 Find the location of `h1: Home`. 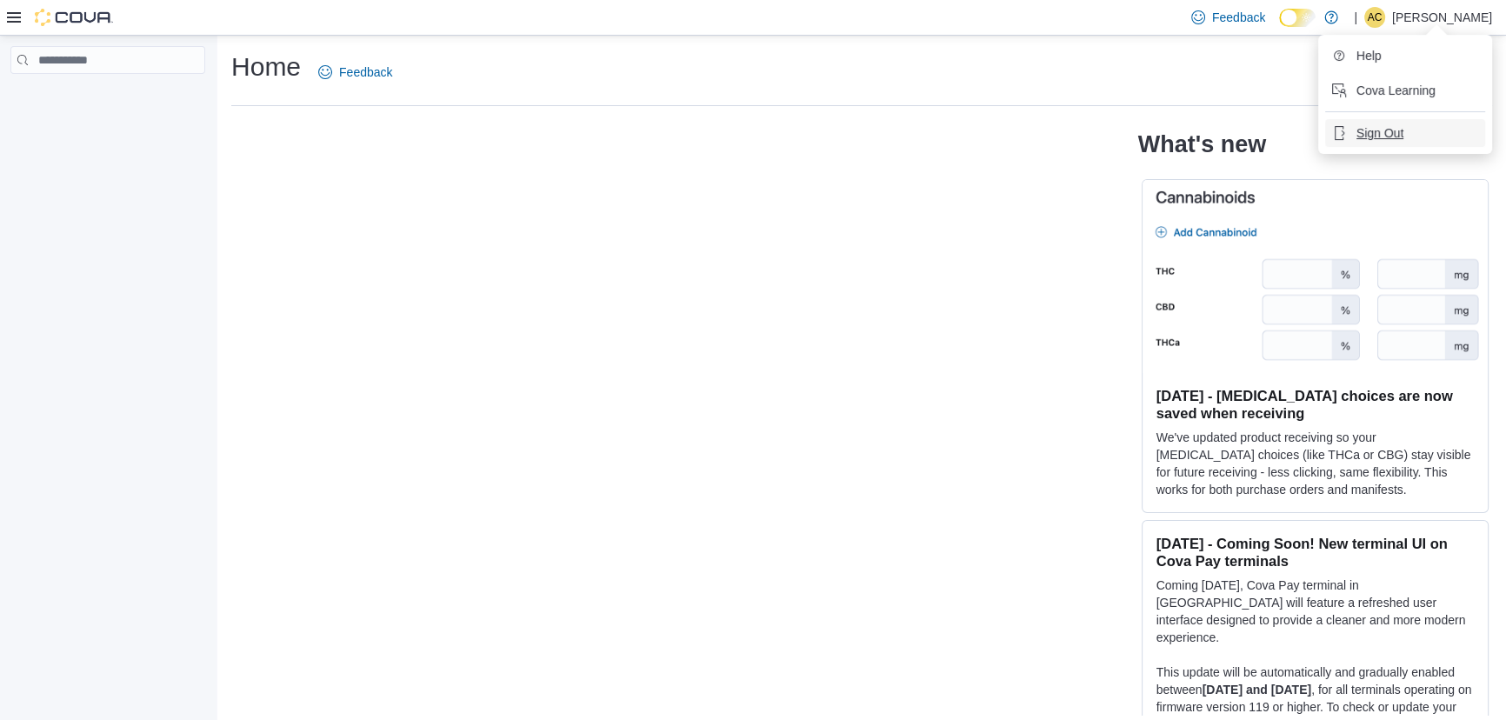

h1: Home is located at coordinates (266, 67).